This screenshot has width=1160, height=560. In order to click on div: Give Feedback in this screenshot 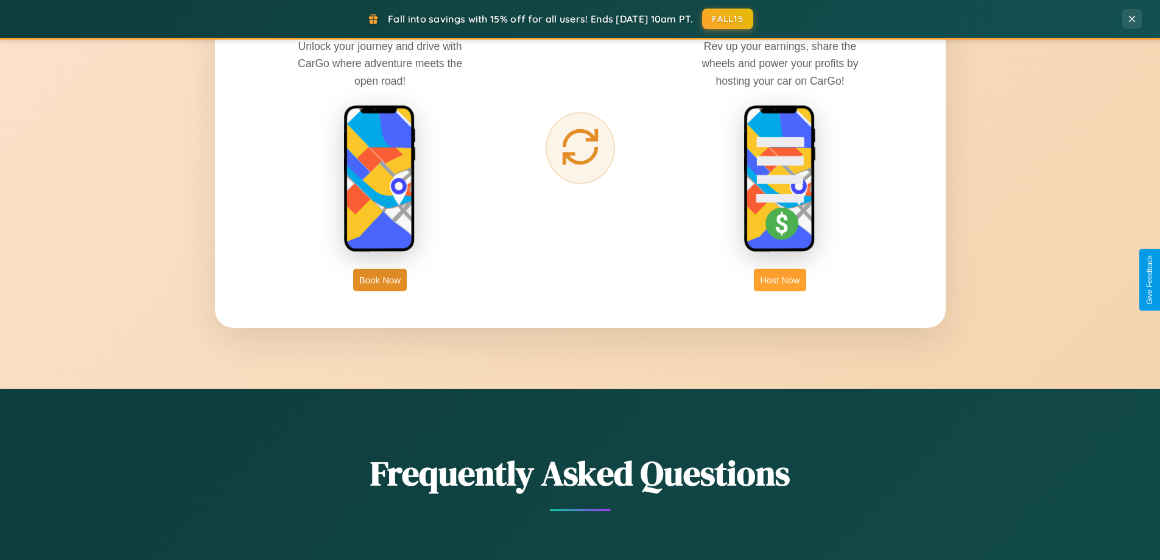, I will do `click(1150, 280)`.